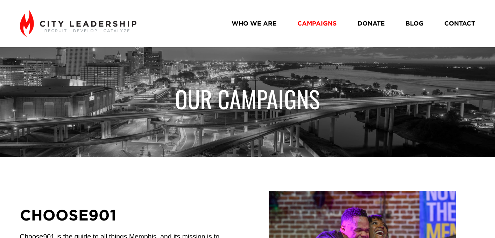 This screenshot has height=238, width=495. What do you see at coordinates (371, 23) in the screenshot?
I see `a: DONATE` at bounding box center [371, 23].